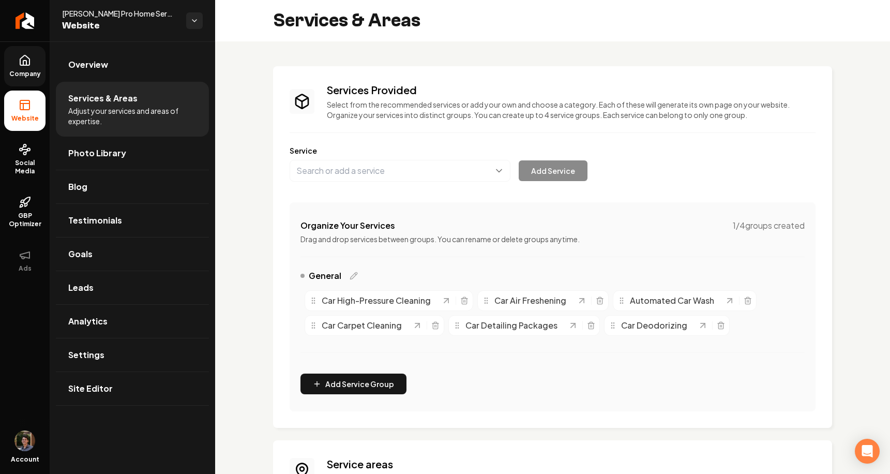  I want to click on span: 1 / 4 groups created, so click(768, 225).